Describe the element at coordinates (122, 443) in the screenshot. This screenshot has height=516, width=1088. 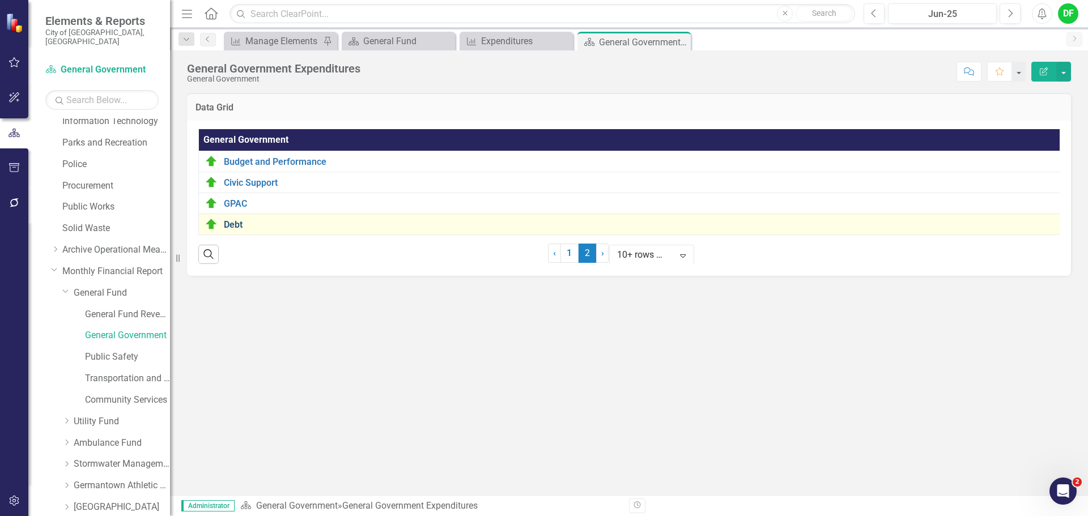
I see `a: Ambulance Fund` at that location.